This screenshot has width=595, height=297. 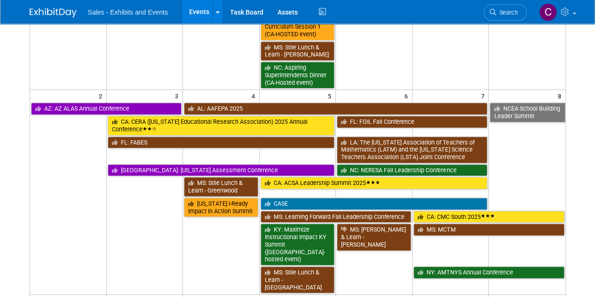 What do you see at coordinates (221, 143) in the screenshot?
I see `a: FL: FABES` at bounding box center [221, 143].